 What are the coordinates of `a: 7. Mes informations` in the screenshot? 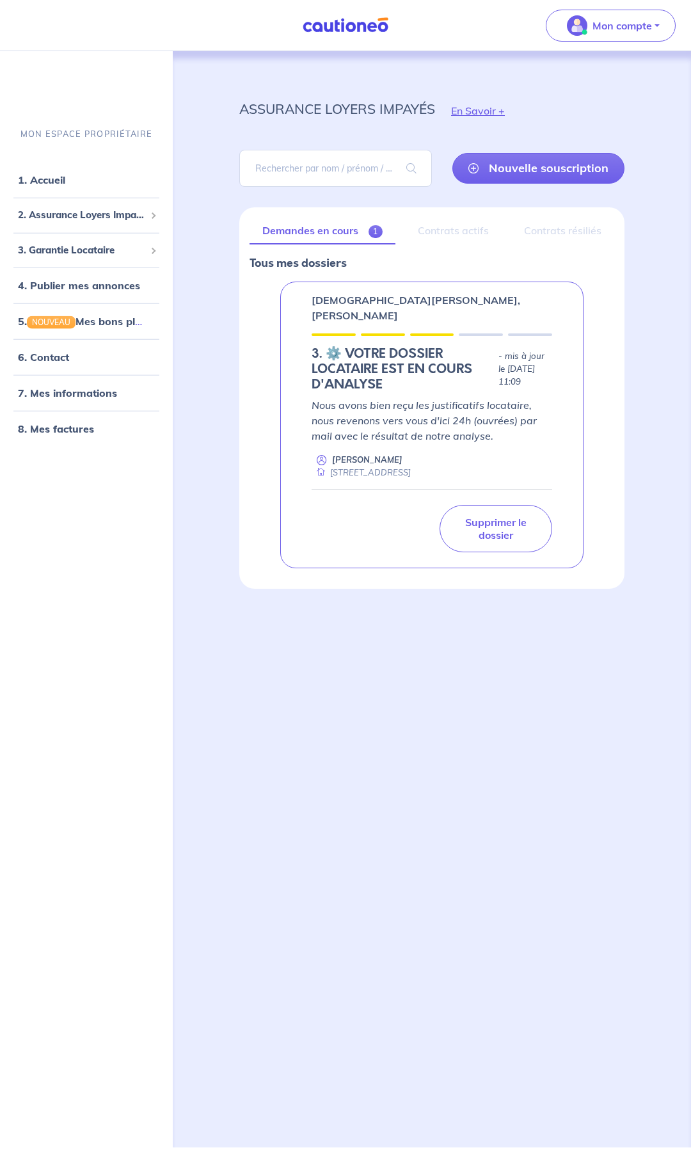 It's located at (67, 393).